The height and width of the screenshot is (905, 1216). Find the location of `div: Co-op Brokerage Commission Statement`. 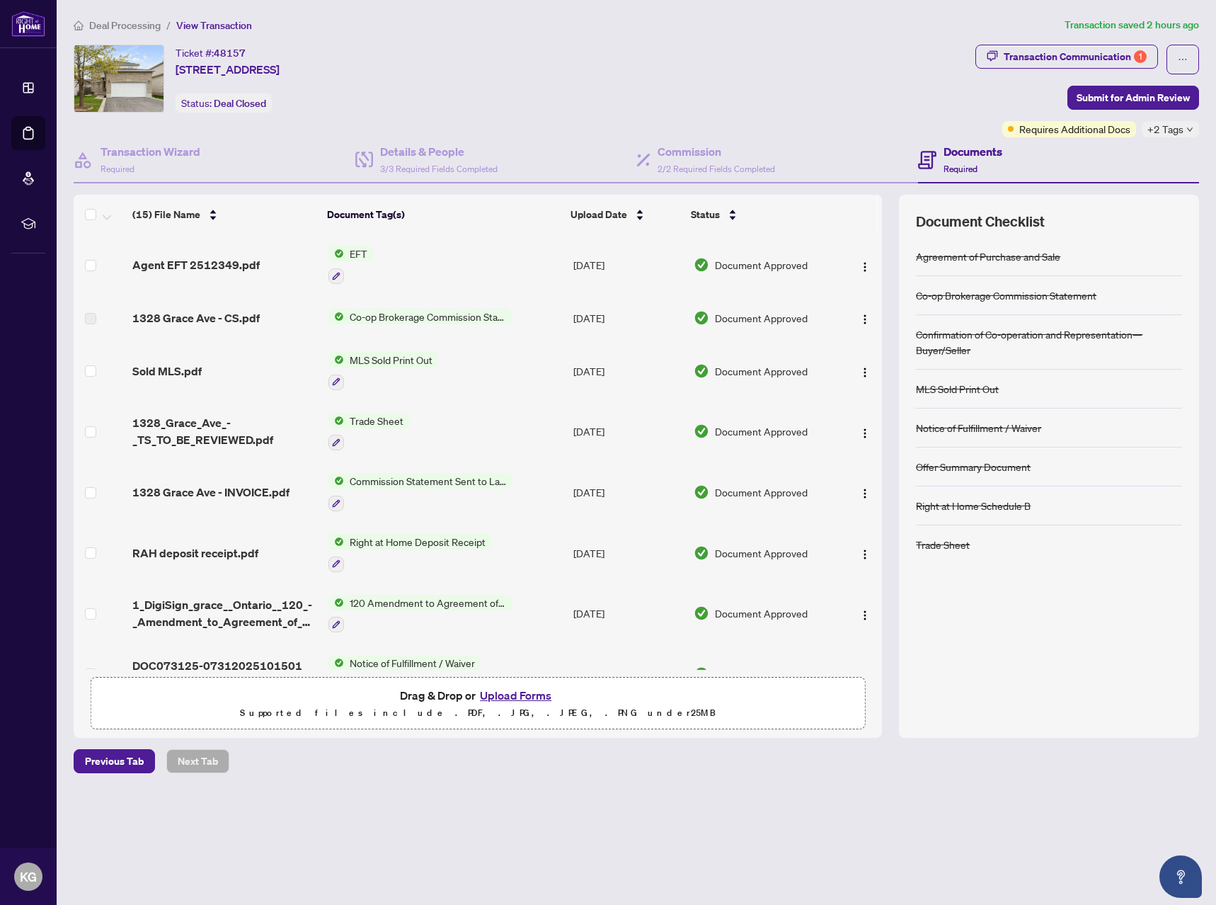

div: Co-op Brokerage Commission Statement is located at coordinates (1006, 295).